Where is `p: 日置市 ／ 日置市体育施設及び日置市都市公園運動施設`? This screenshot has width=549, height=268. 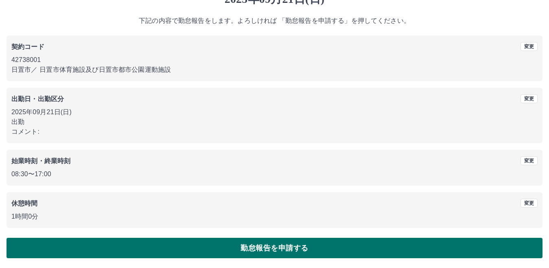 p: 日置市 ／ 日置市体育施設及び日置市都市公園運動施設 is located at coordinates (274, 70).